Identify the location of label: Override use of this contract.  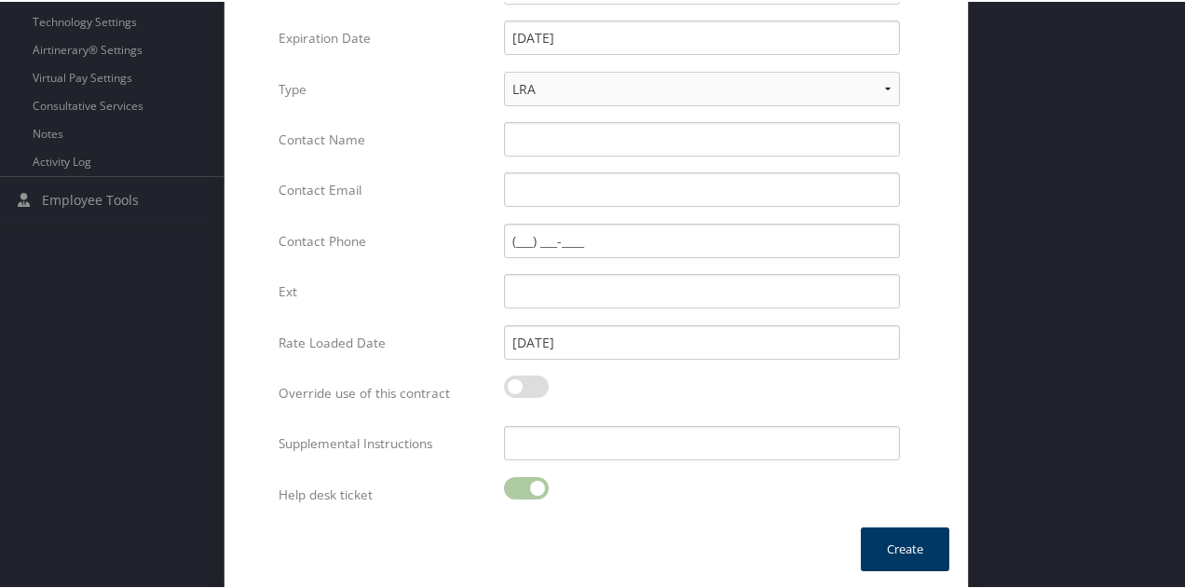
(384, 391).